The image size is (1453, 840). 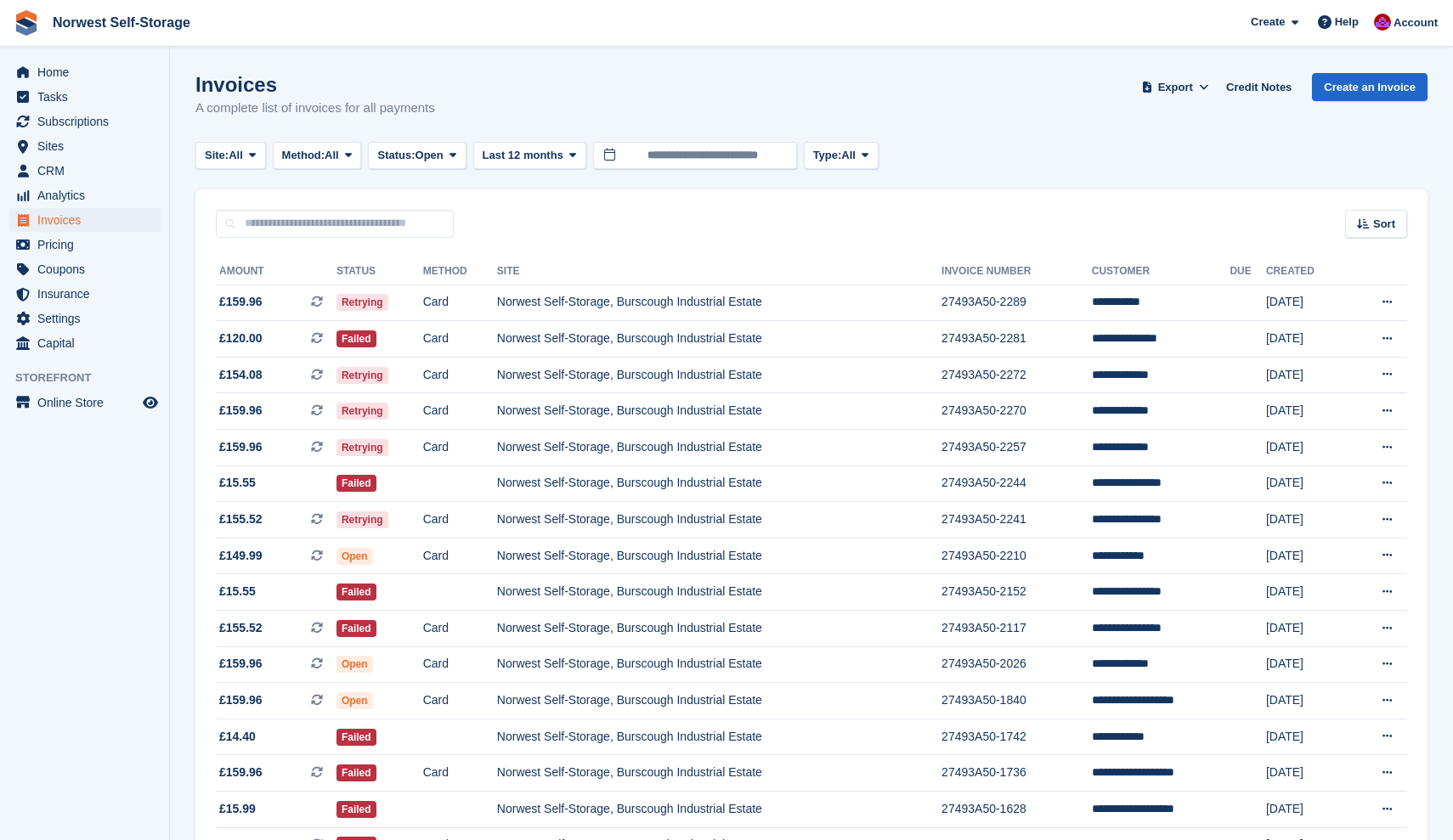 What do you see at coordinates (396, 155) in the screenshot?
I see `span: Status:` at bounding box center [396, 155].